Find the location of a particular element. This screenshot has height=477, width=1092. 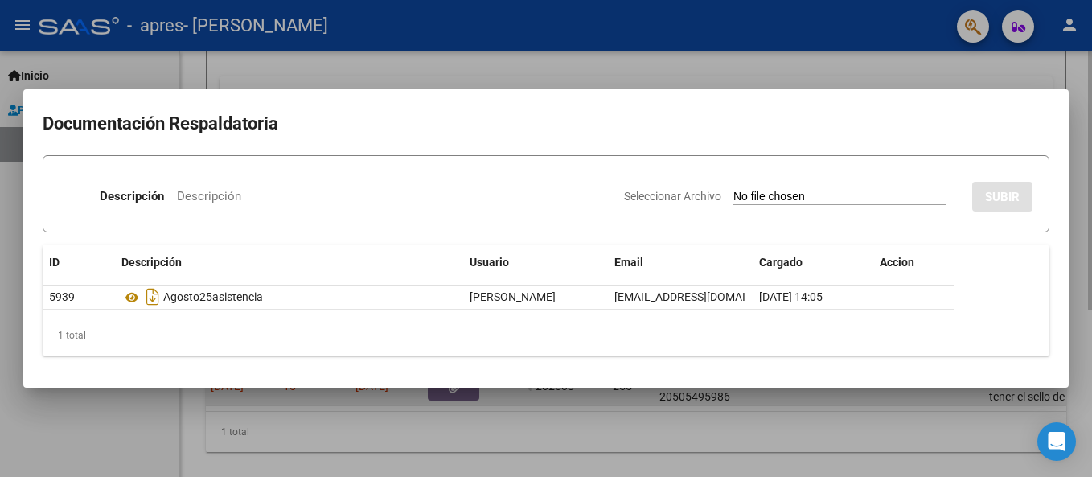

span: SUBIR is located at coordinates (1002, 197).